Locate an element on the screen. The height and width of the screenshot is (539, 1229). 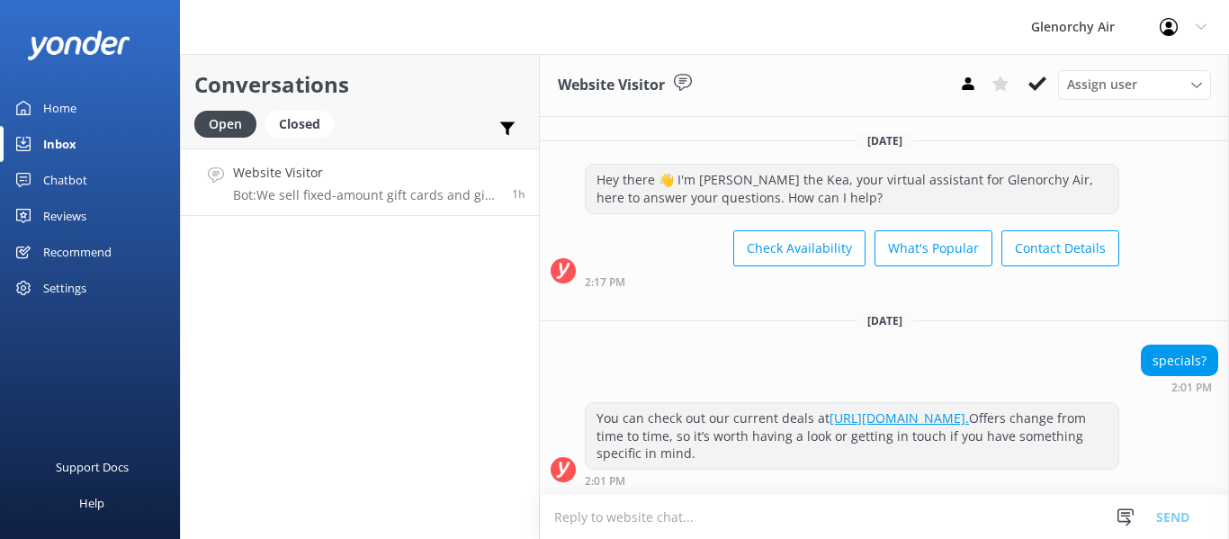
div: Recommend is located at coordinates (77, 252).